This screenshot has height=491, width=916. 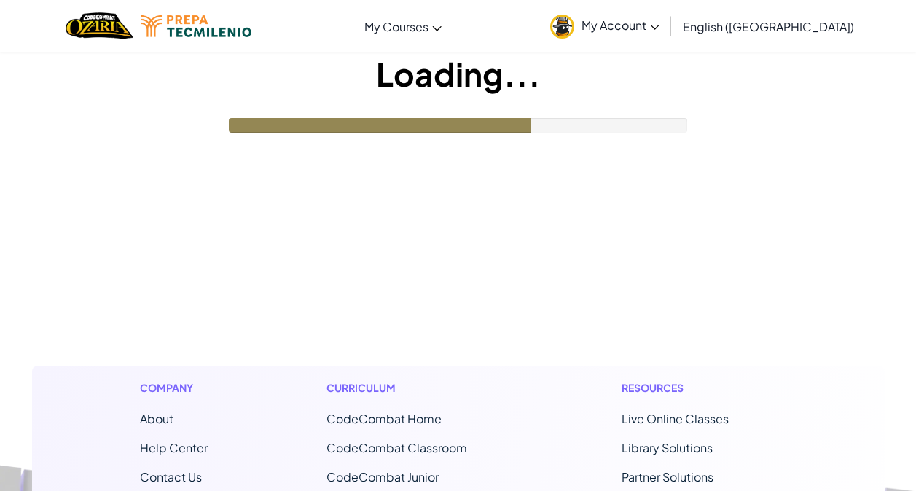 What do you see at coordinates (396, 26) in the screenshot?
I see `span: My Courses` at bounding box center [396, 26].